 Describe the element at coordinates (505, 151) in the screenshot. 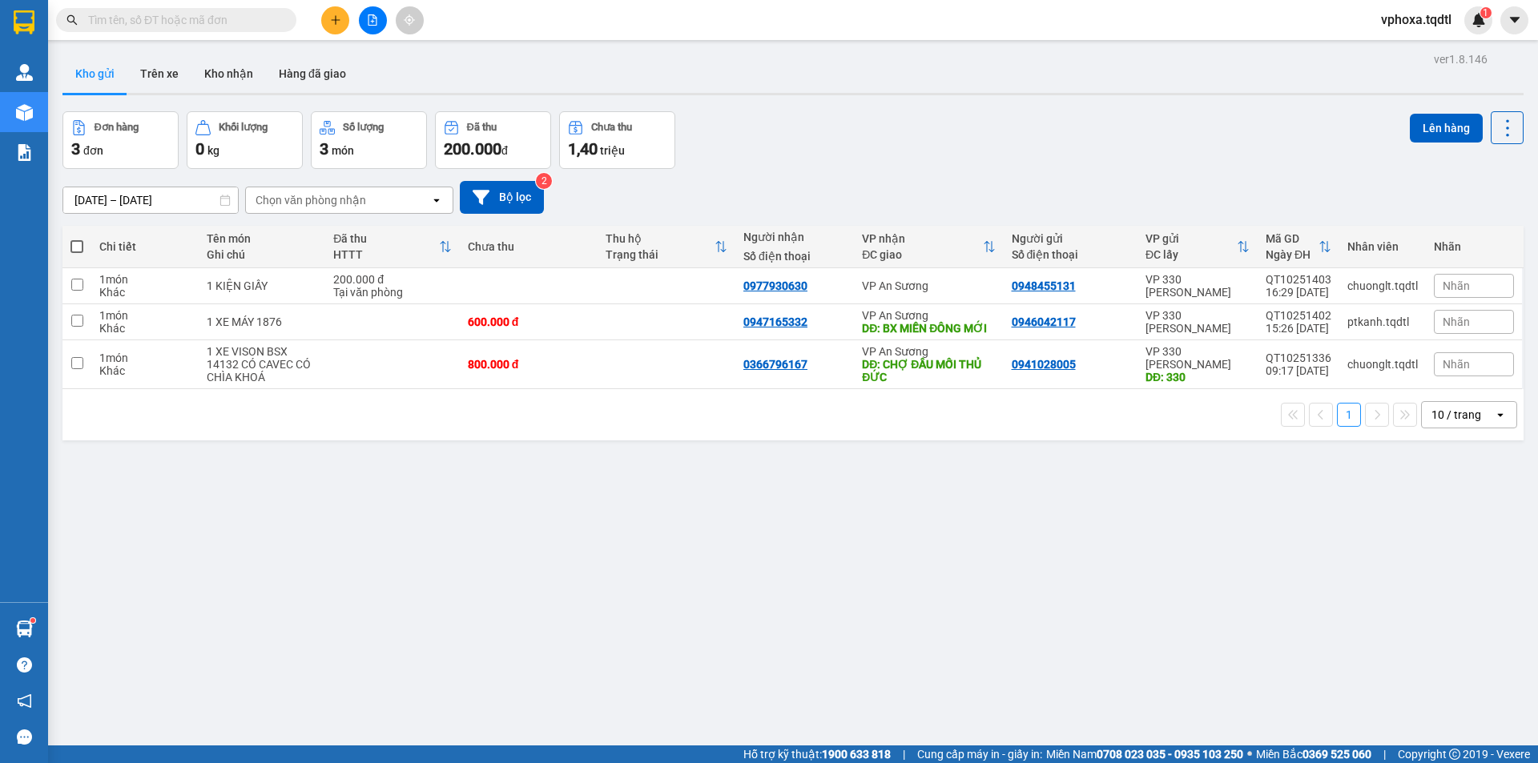

I see `span: đ` at that location.